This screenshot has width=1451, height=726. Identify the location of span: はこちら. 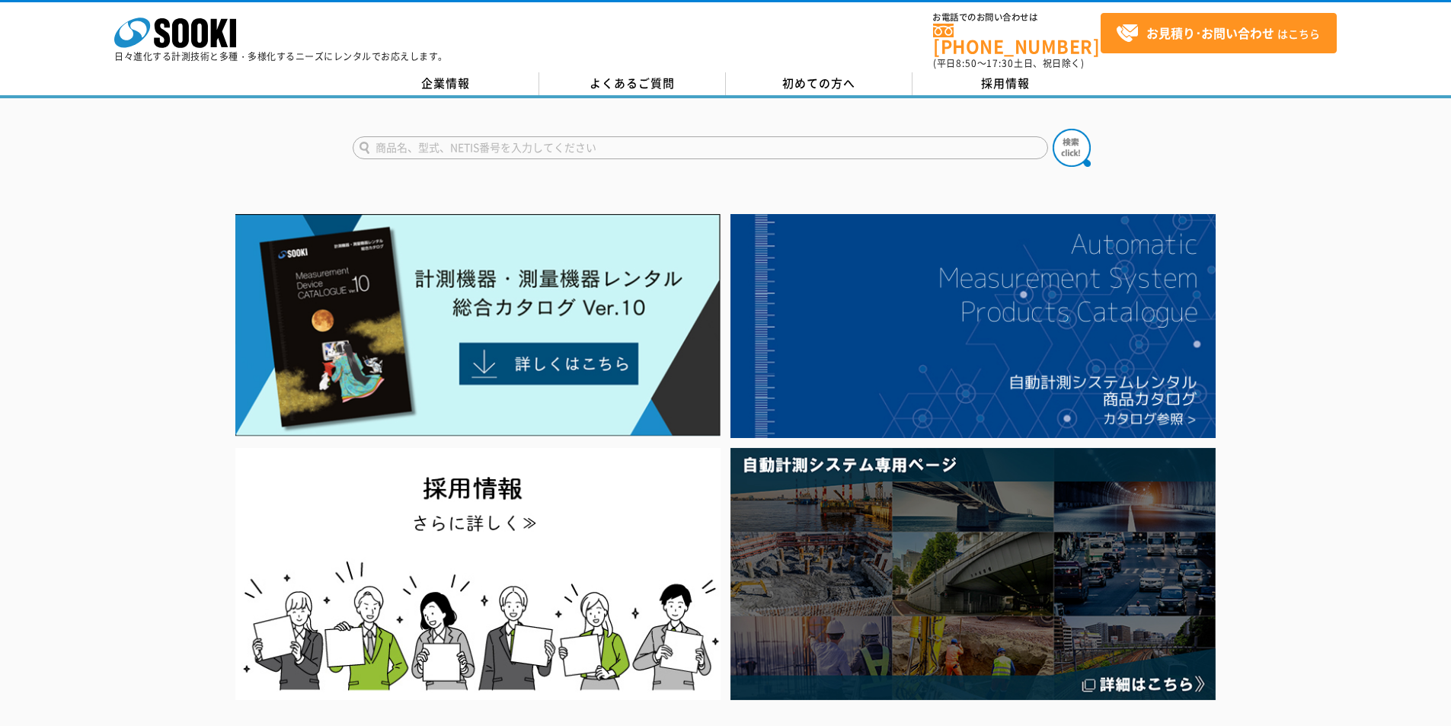
(1218, 34).